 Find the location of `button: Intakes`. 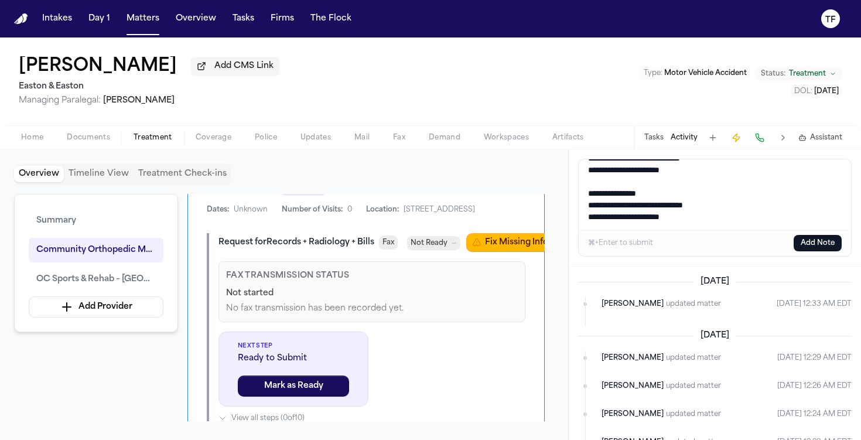

button: Intakes is located at coordinates (57, 19).